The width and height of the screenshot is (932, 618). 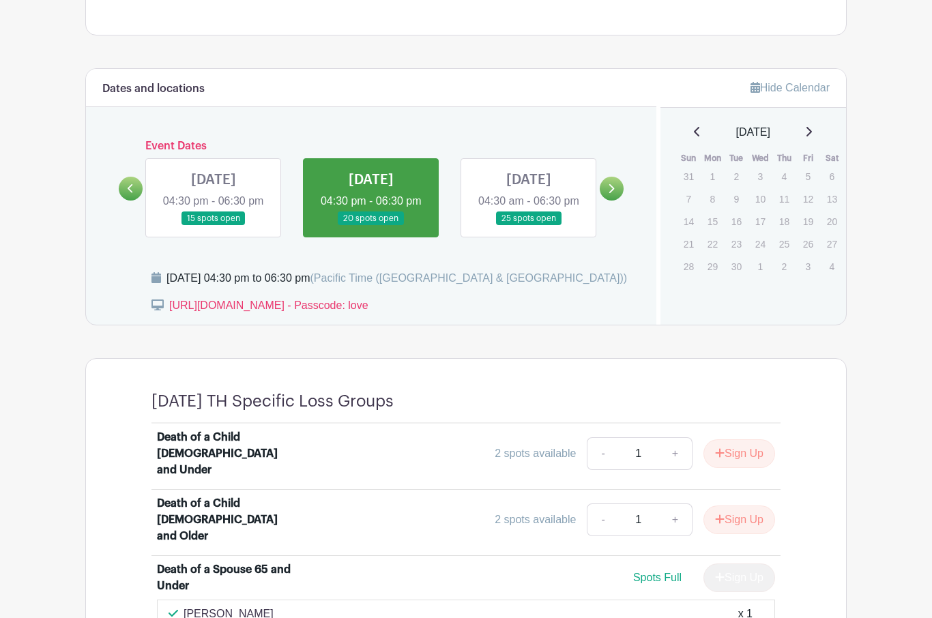 What do you see at coordinates (760, 221) in the screenshot?
I see `p: 17` at bounding box center [760, 221].